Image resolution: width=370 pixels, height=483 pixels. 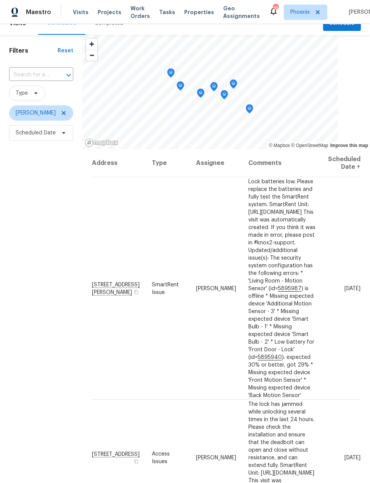 What do you see at coordinates (242, 12) in the screenshot?
I see `span: Geo Assignments` at bounding box center [242, 12].